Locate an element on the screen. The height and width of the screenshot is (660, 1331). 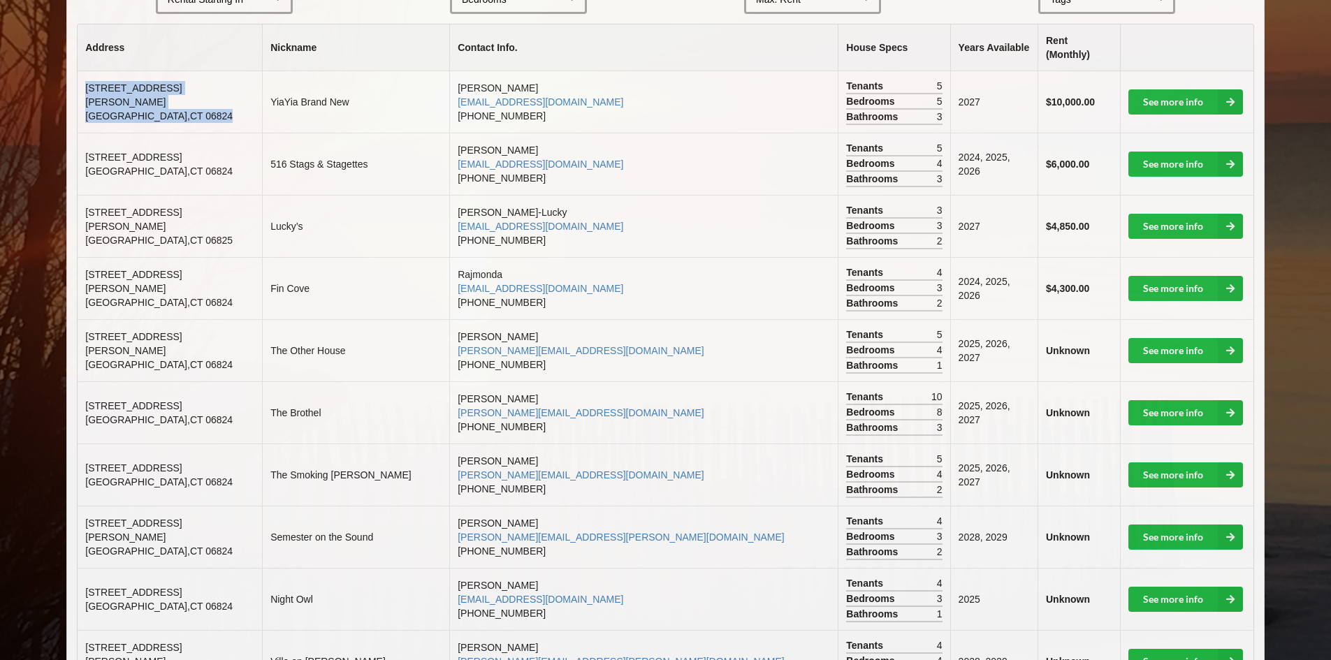
td: The Other House is located at coordinates (356, 350).